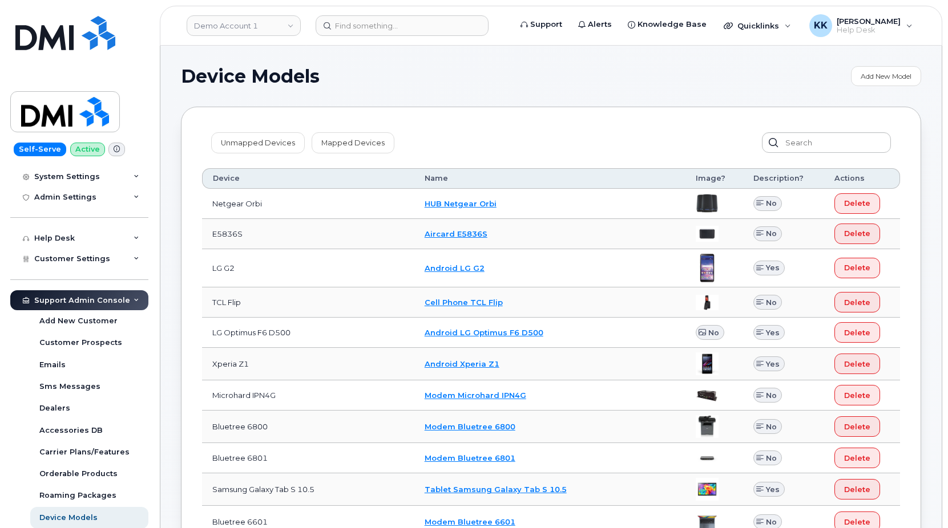  What do you see at coordinates (707, 268) in the screenshot?
I see `img: image20231002-4137094-6mbmwn.jpeg` at bounding box center [707, 268].